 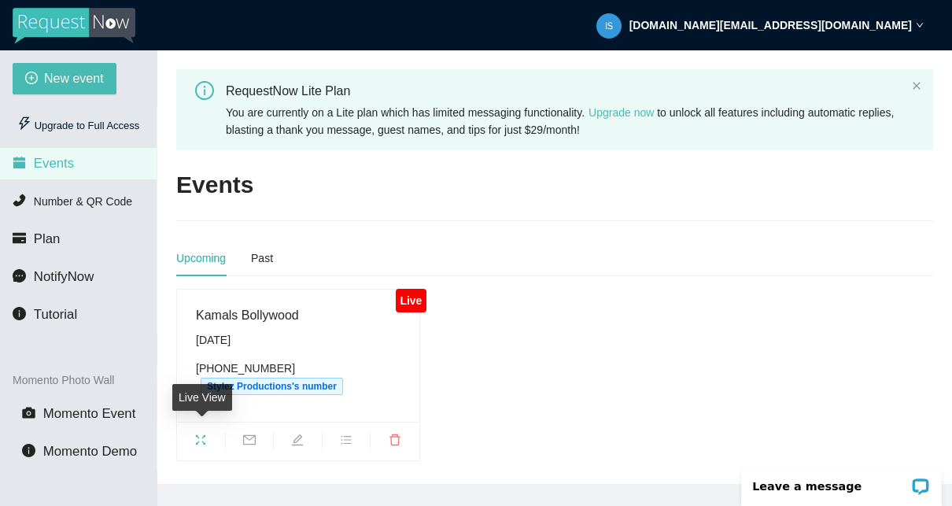 I want to click on span: fullscreen, so click(x=201, y=442).